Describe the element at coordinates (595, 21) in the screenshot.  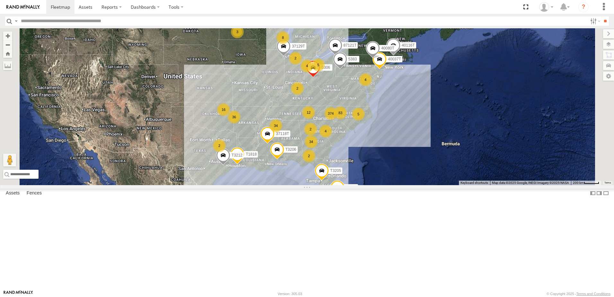
I see `label: Search Filter Options` at that location.